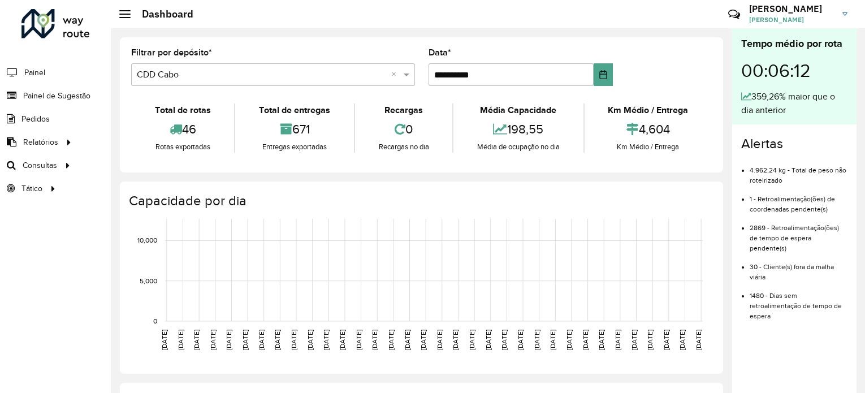 Image resolution: width=865 pixels, height=393 pixels. What do you see at coordinates (798, 267) in the screenshot?
I see `li: 30 - Cliente(s) fora da malha viária` at bounding box center [798, 267].